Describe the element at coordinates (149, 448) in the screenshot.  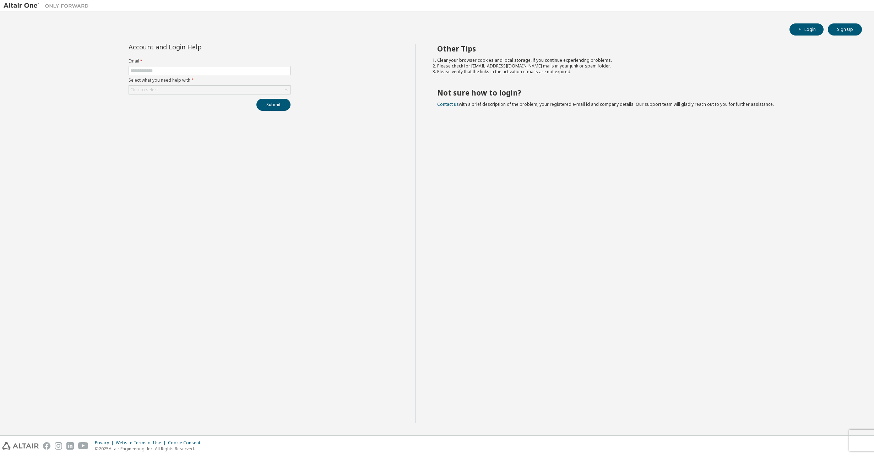
I see `p: © 2025 Altair Engineering, Inc. All Rights Reserved.` at that location.